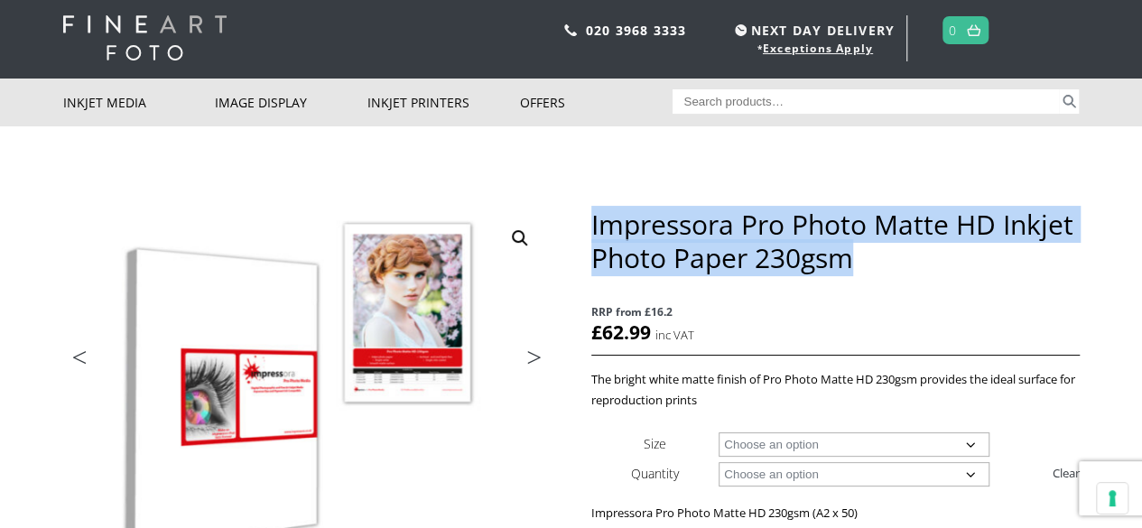 This screenshot has width=1142, height=528. I want to click on button: Your consent preferences for tracking technologies, so click(1113, 499).